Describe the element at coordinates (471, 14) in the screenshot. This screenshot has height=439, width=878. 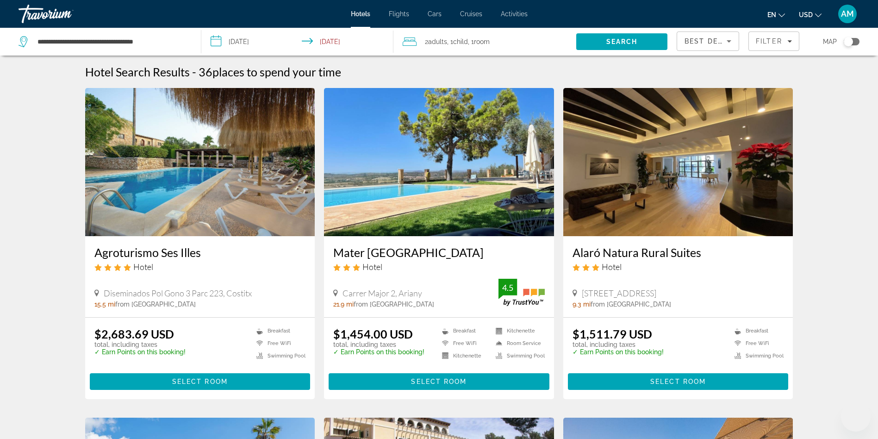
I see `span: Cruises` at that location.